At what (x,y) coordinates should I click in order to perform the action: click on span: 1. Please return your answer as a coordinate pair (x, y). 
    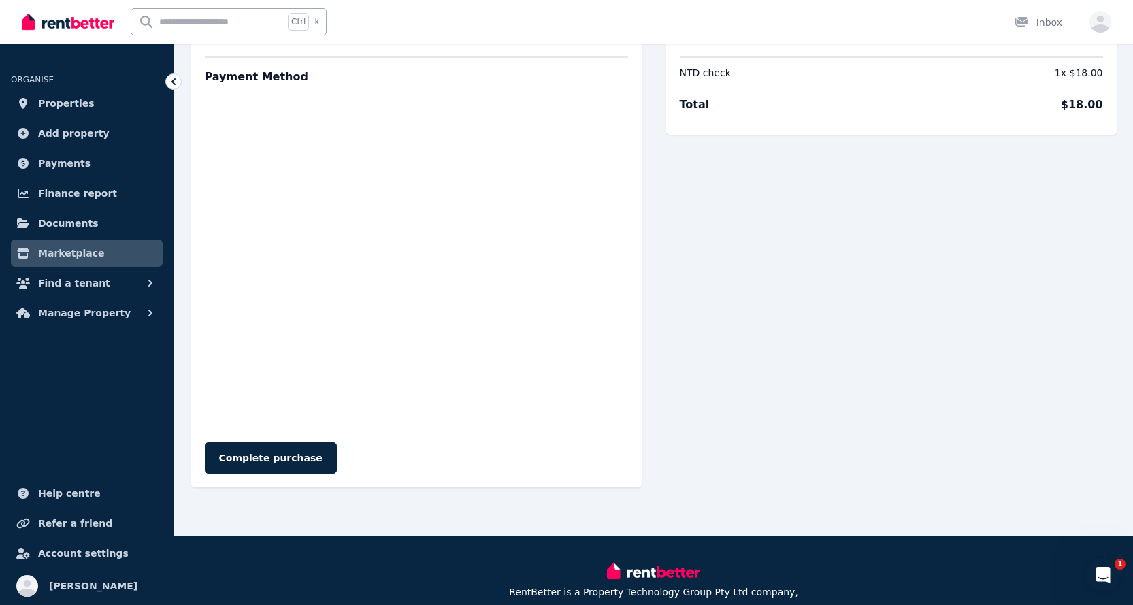
    Looking at the image, I should click on (1120, 564).